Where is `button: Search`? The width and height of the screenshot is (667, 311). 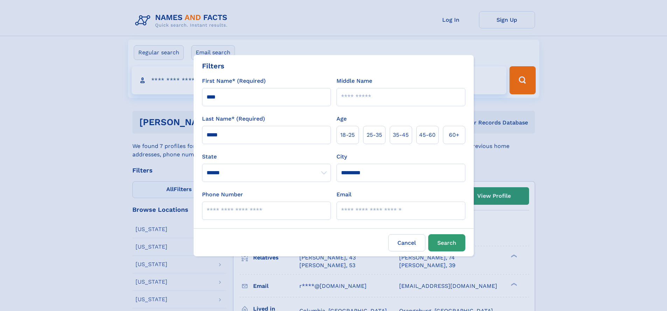 button: Search is located at coordinates (447, 242).